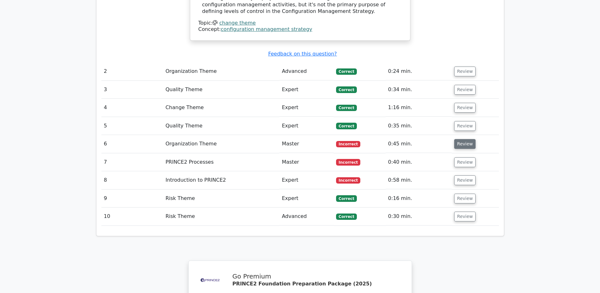 This screenshot has width=600, height=293. Describe the element at coordinates (221, 162) in the screenshot. I see `td: PRINCE2 Processes` at that location.